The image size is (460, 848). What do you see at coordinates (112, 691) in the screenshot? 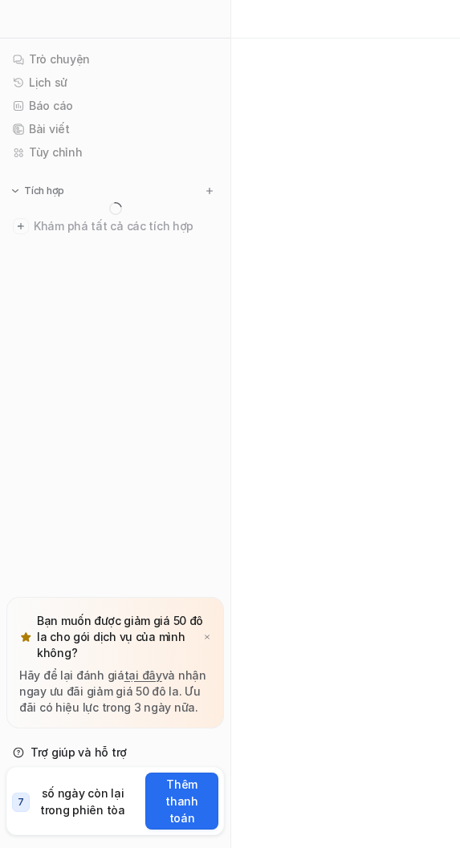
I see `font: và nhận ngay ưu đãi giảm giá 50 đô la. Ưu đãi có hiệu lực trong 3 ngày nữa.` at bounding box center [112, 691].